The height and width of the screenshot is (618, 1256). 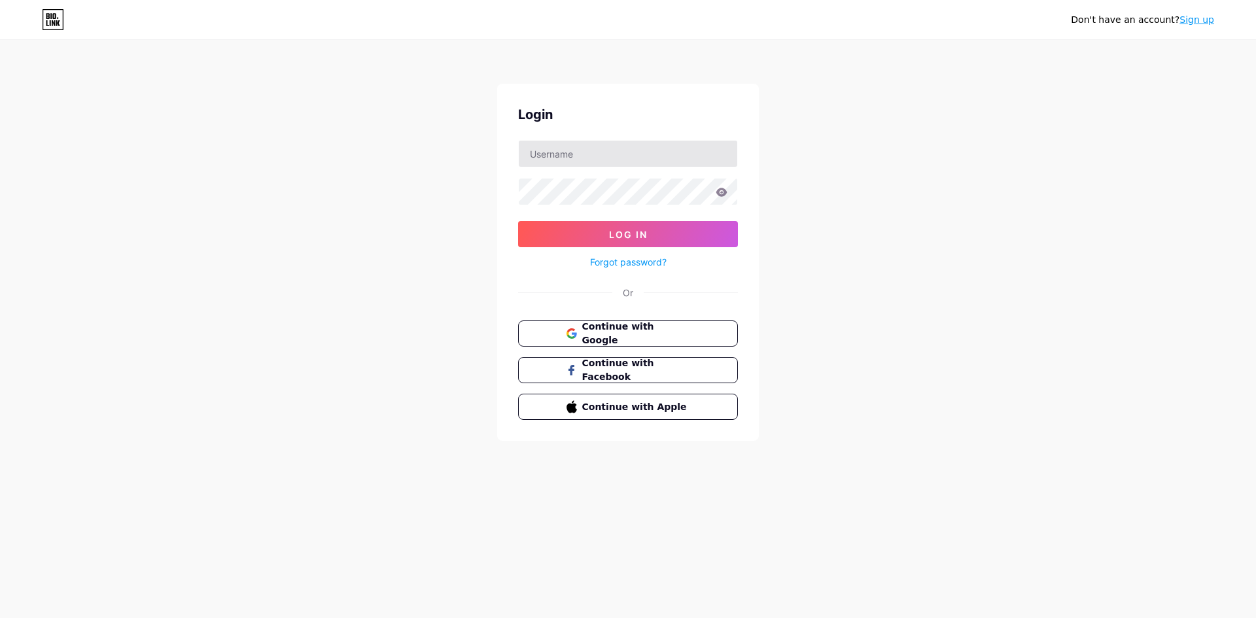 I want to click on div: Or, so click(x=628, y=292).